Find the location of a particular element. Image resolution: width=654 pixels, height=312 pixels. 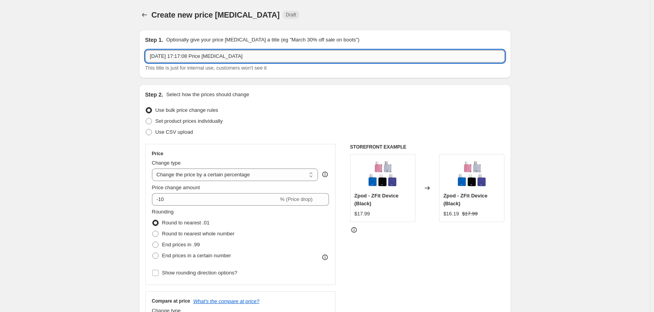

i: What's the compare at price? is located at coordinates (226, 301).